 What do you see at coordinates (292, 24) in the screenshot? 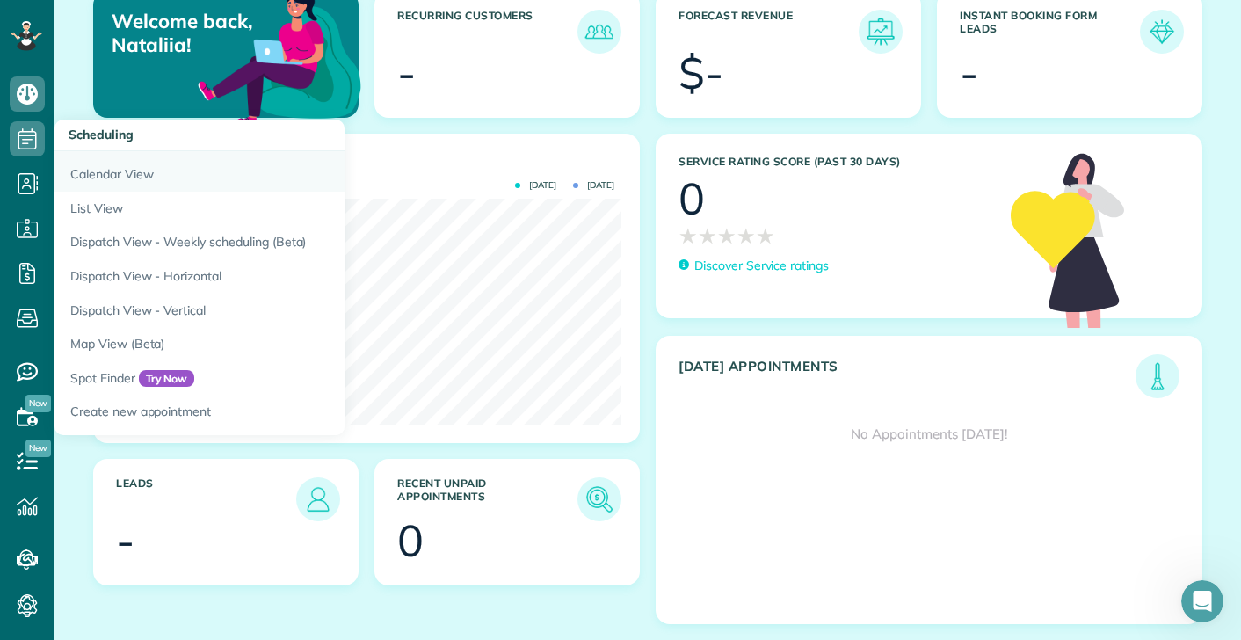
I see `button: Home` at bounding box center [292, 24].